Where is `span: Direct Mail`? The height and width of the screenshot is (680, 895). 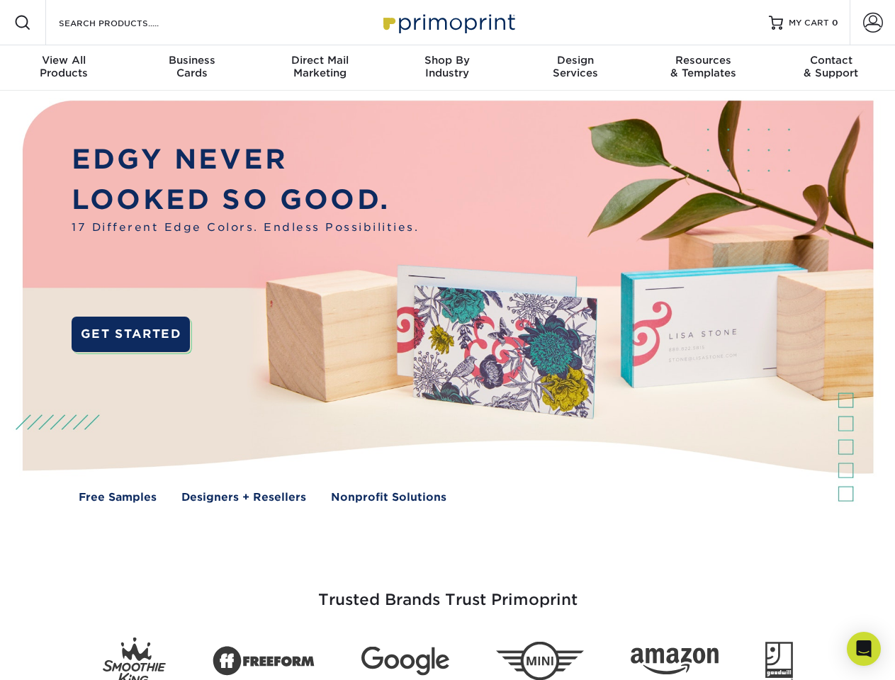
span: Direct Mail is located at coordinates (319, 60).